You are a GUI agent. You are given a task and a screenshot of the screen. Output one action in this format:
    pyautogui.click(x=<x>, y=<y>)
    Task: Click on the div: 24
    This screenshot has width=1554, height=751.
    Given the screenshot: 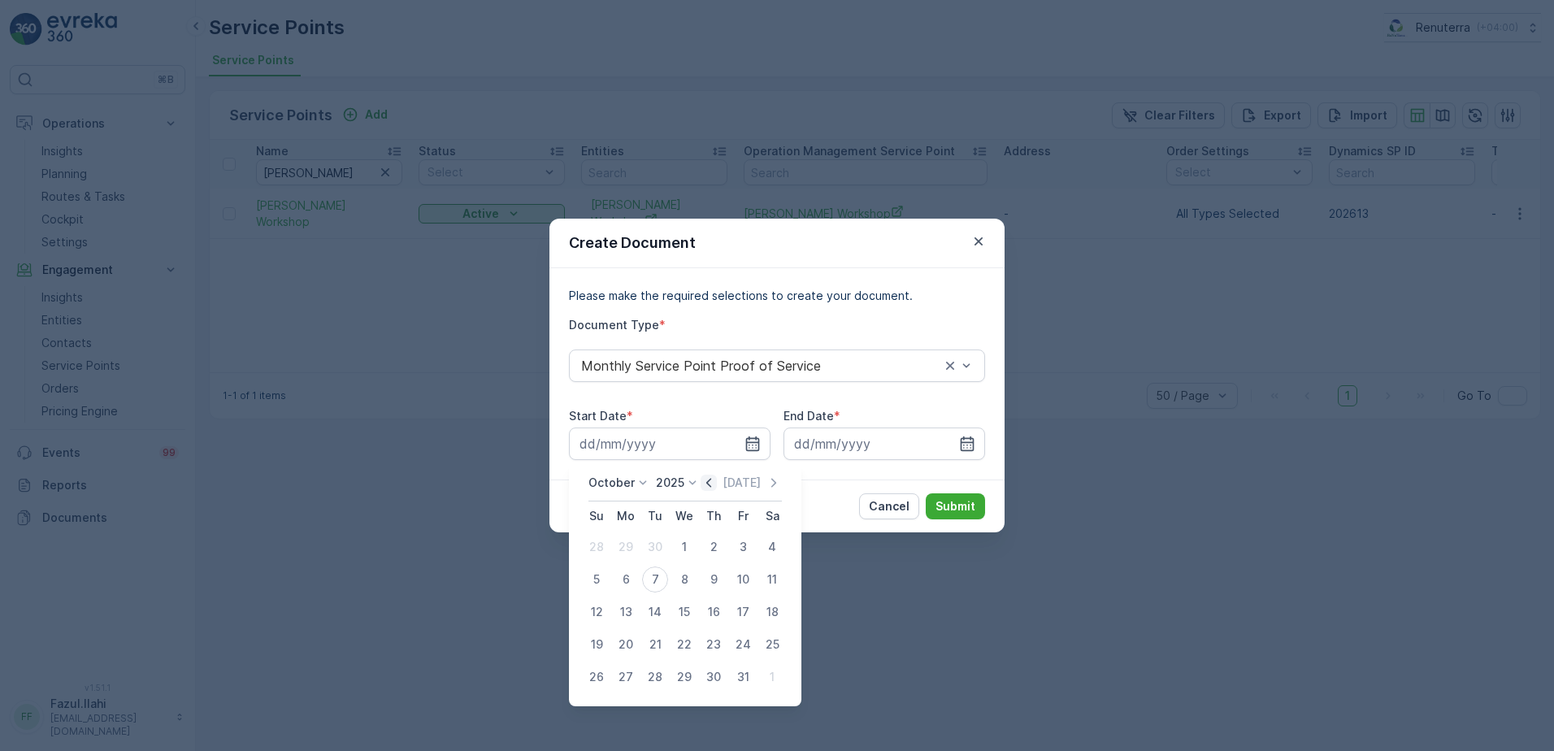 What is the action you would take?
    pyautogui.click(x=743, y=645)
    